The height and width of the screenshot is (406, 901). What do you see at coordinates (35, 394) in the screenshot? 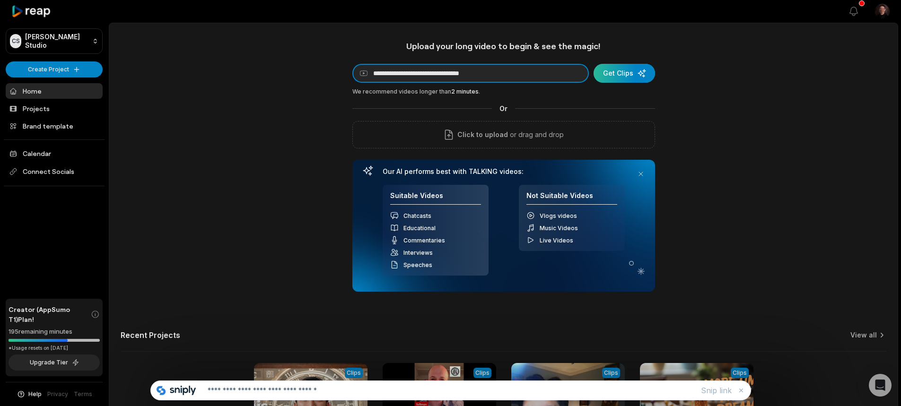
I see `span: Help` at bounding box center [35, 394].